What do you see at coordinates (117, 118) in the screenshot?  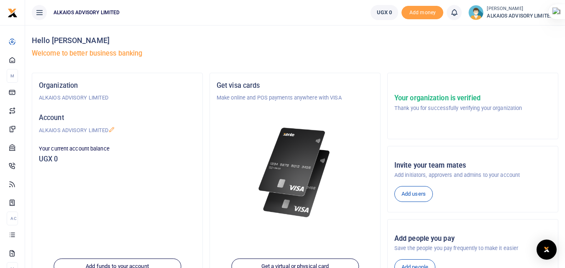 I see `h5: Account` at bounding box center [117, 118].